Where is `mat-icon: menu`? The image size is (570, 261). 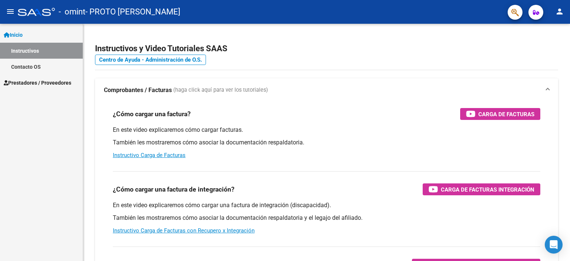 mat-icon: menu is located at coordinates (10, 12).